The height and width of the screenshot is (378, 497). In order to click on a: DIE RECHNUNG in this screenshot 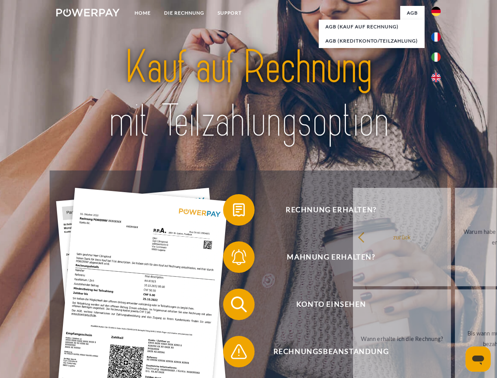, I will do `click(184, 13)`.